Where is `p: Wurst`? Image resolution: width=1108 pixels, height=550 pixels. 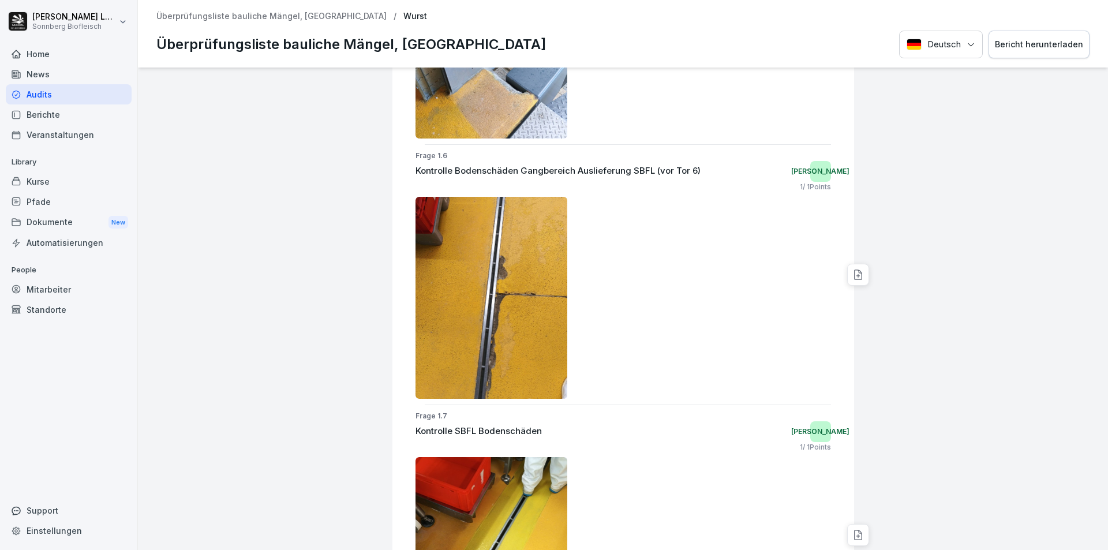
p: Wurst is located at coordinates (415, 16).